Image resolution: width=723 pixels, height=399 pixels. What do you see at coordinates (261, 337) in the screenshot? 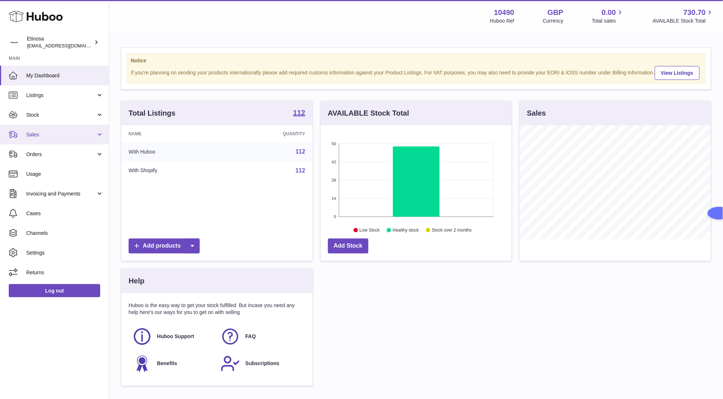
I see `a: FAQ` at bounding box center [261, 337].